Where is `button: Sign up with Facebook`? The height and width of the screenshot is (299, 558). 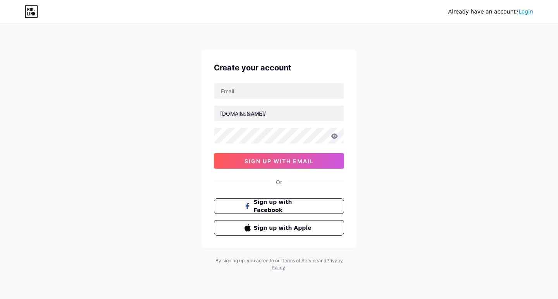
button: Sign up with Facebook is located at coordinates (279, 206).